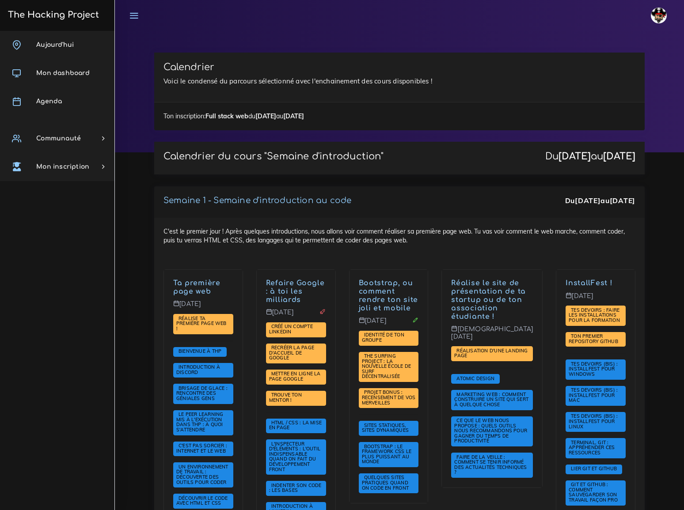 This screenshot has height=510, width=684. I want to click on span: Atomic Design, so click(475, 378).